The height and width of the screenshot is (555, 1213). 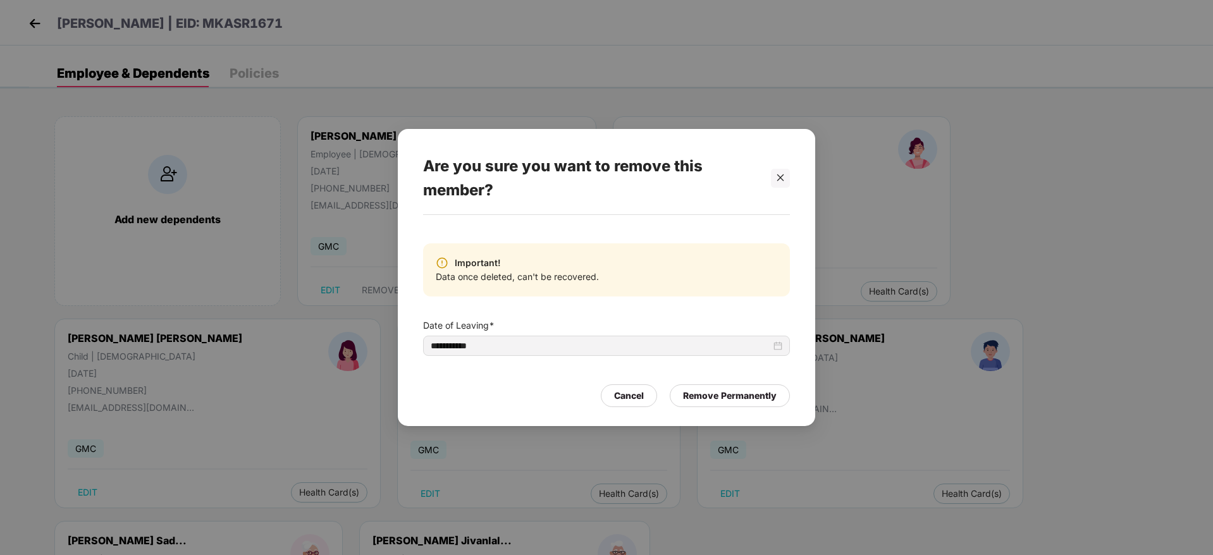 I want to click on span: Important!, so click(x=474, y=263).